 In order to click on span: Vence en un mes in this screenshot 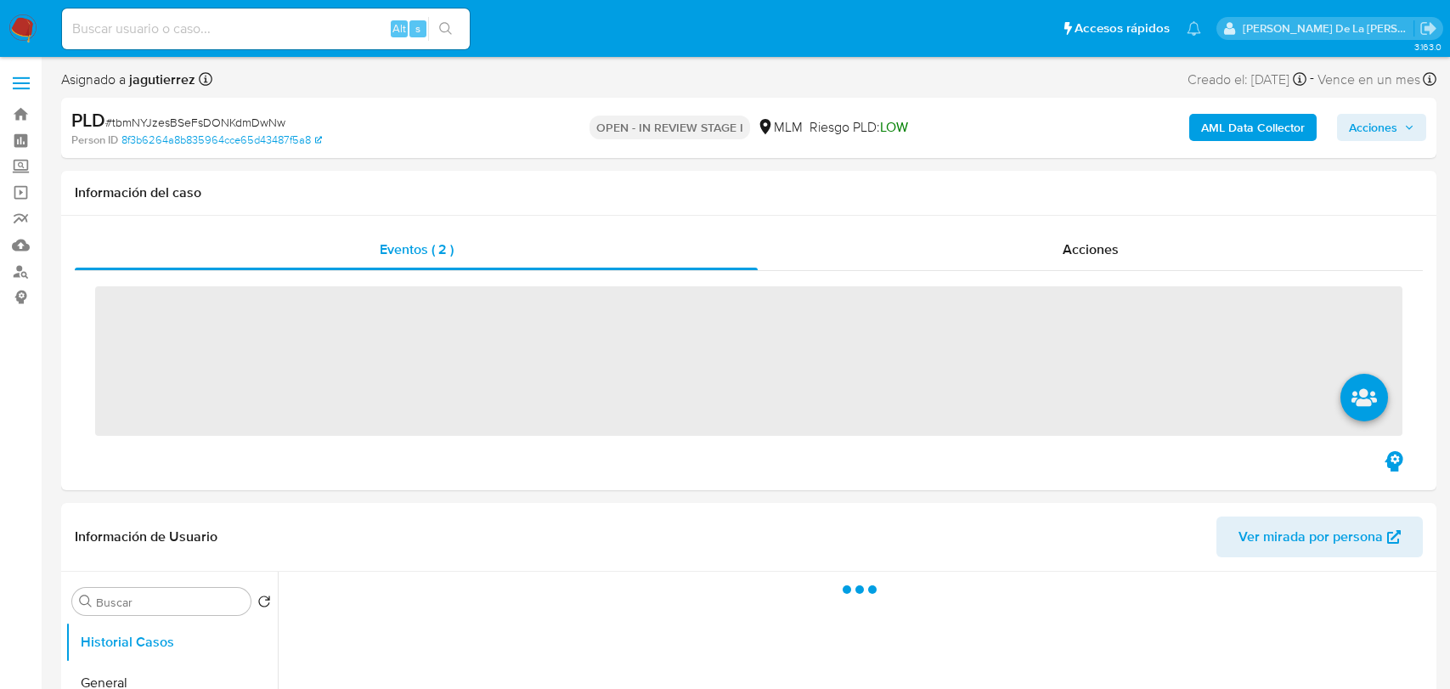, I will do `click(1369, 80)`.